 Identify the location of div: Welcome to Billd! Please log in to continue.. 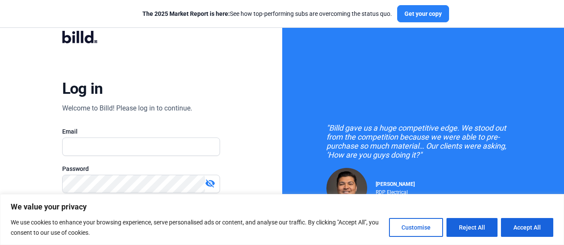
(127, 109).